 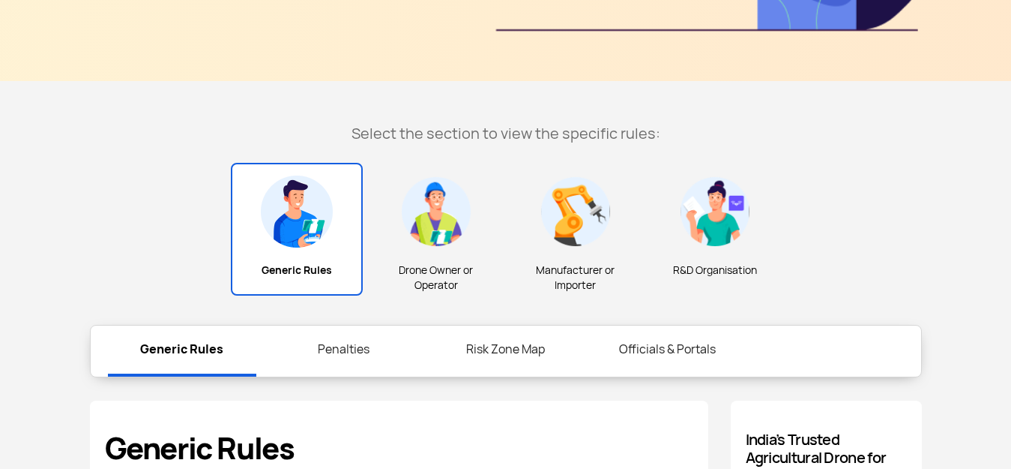 What do you see at coordinates (576, 211) in the screenshot?
I see `img: Manufacturer or Importer` at bounding box center [576, 211].